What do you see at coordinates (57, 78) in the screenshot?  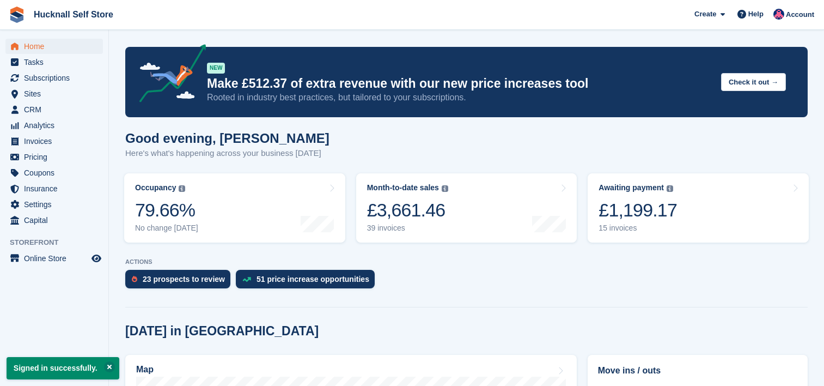 I see `span: Subscriptions` at bounding box center [57, 78].